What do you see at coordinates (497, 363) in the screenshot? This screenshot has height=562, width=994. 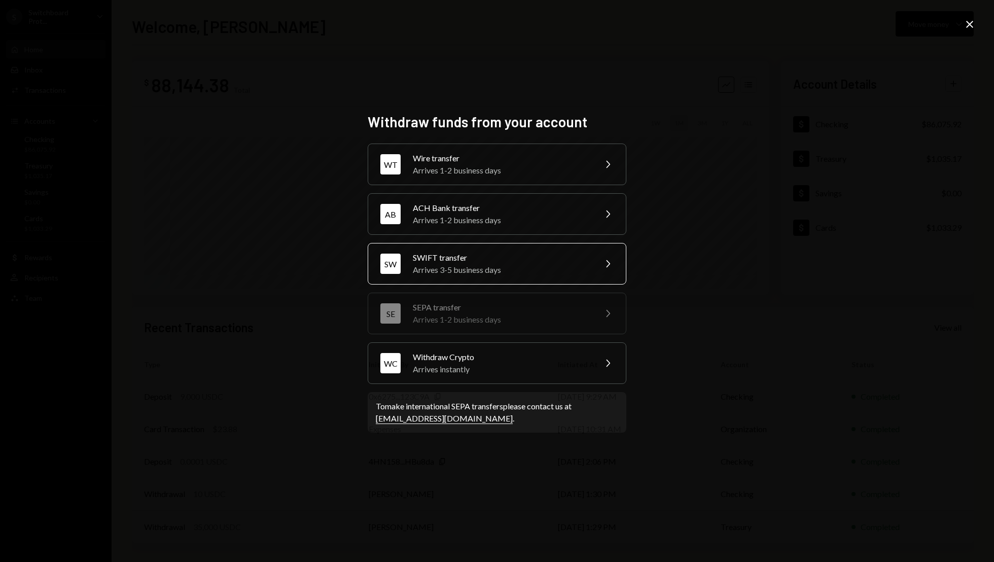 I see `button: WCWithdraw CryptoArrives instantly` at bounding box center [497, 363].